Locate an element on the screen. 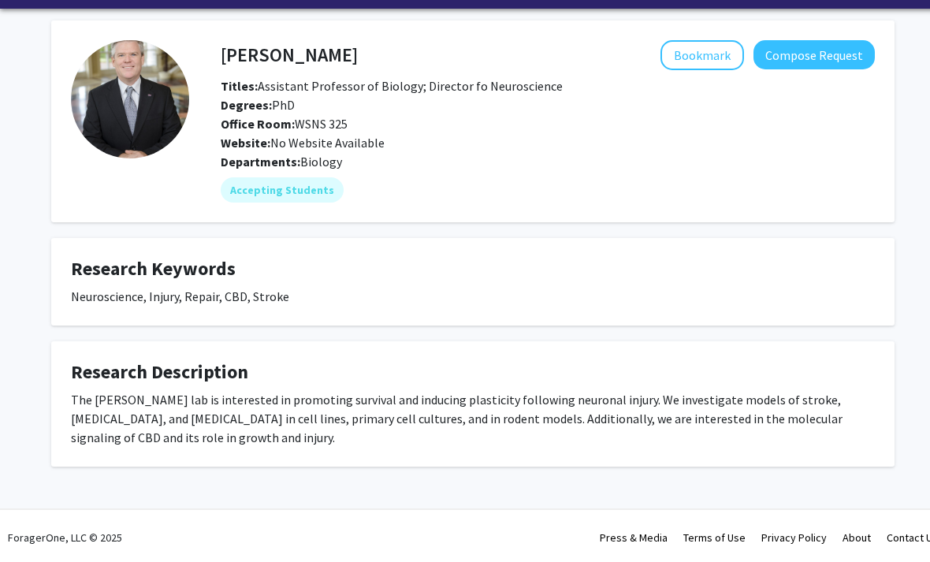 This screenshot has height=562, width=930. span: PhD is located at coordinates (258, 105).